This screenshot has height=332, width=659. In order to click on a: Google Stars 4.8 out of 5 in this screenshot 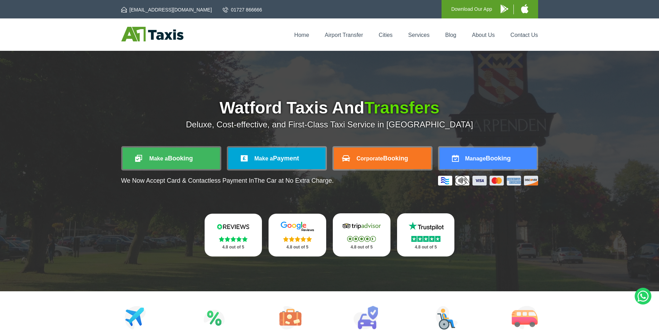, I will do `click(298, 235)`.